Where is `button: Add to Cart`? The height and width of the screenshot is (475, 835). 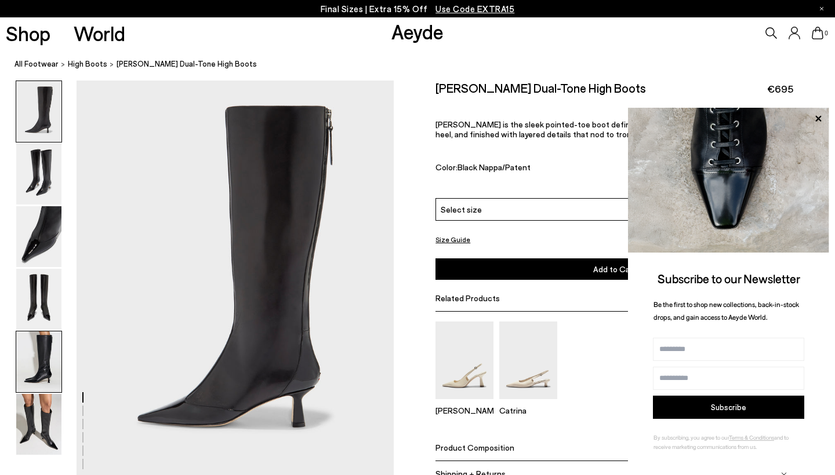 button: Add to Cart is located at coordinates (614, 269).